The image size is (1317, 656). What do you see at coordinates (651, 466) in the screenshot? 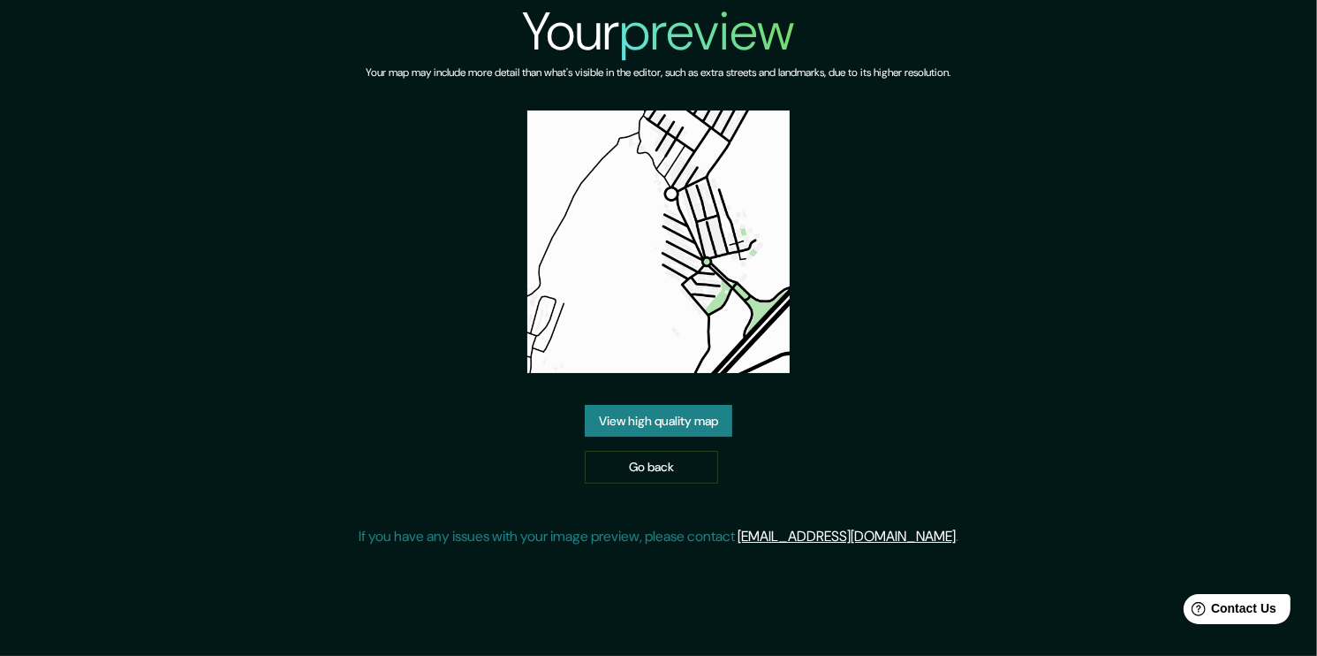
I see `a: Go back` at bounding box center [651, 466].